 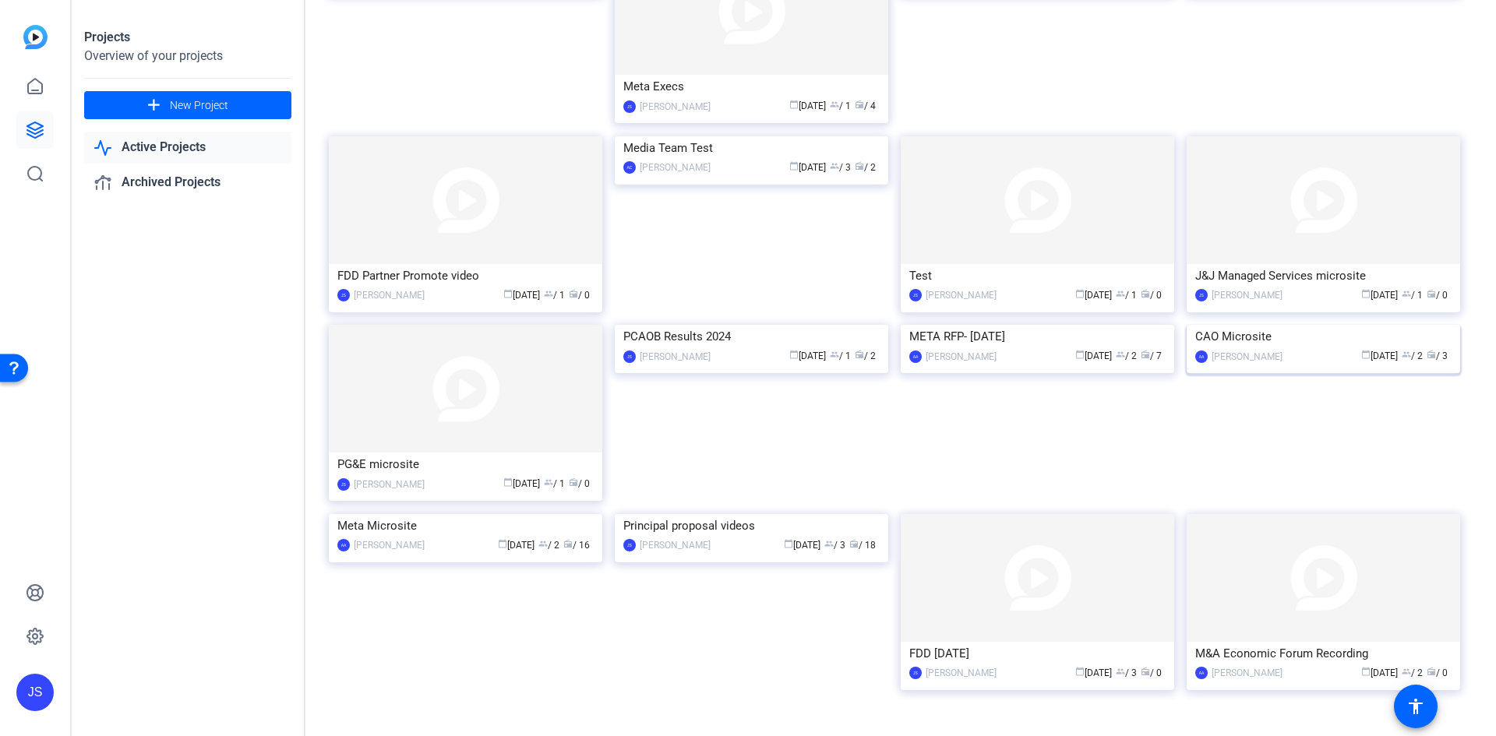 What do you see at coordinates (1416, 707) in the screenshot?
I see `mat-icon: accessibility` at bounding box center [1416, 707].